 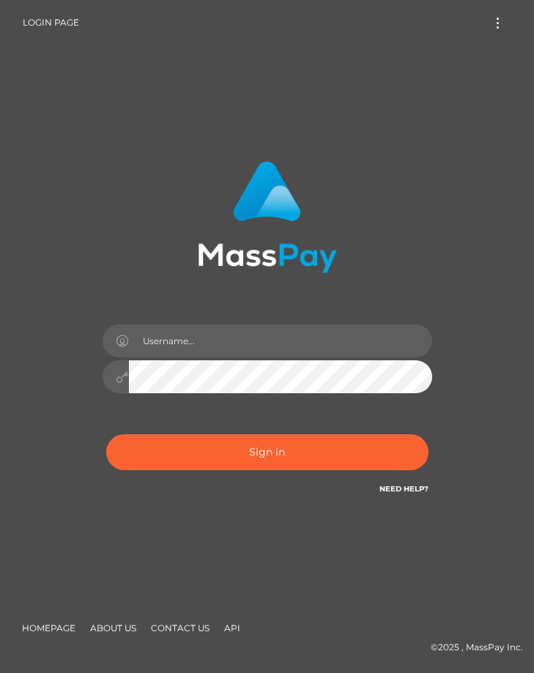 What do you see at coordinates (51, 23) in the screenshot?
I see `a: Login Page` at bounding box center [51, 23].